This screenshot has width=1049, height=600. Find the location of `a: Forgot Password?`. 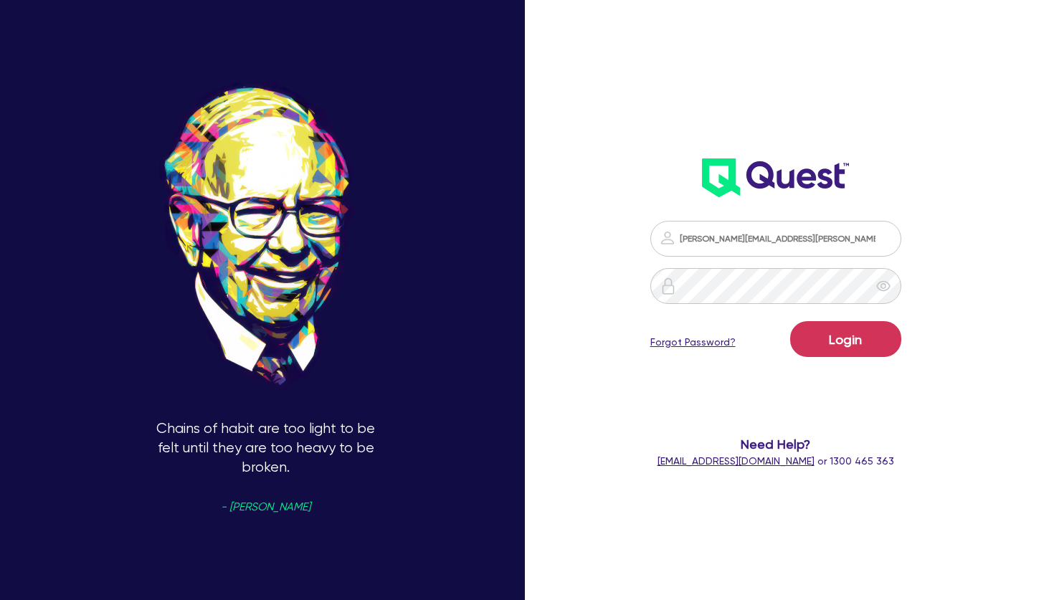

a: Forgot Password? is located at coordinates (693, 342).